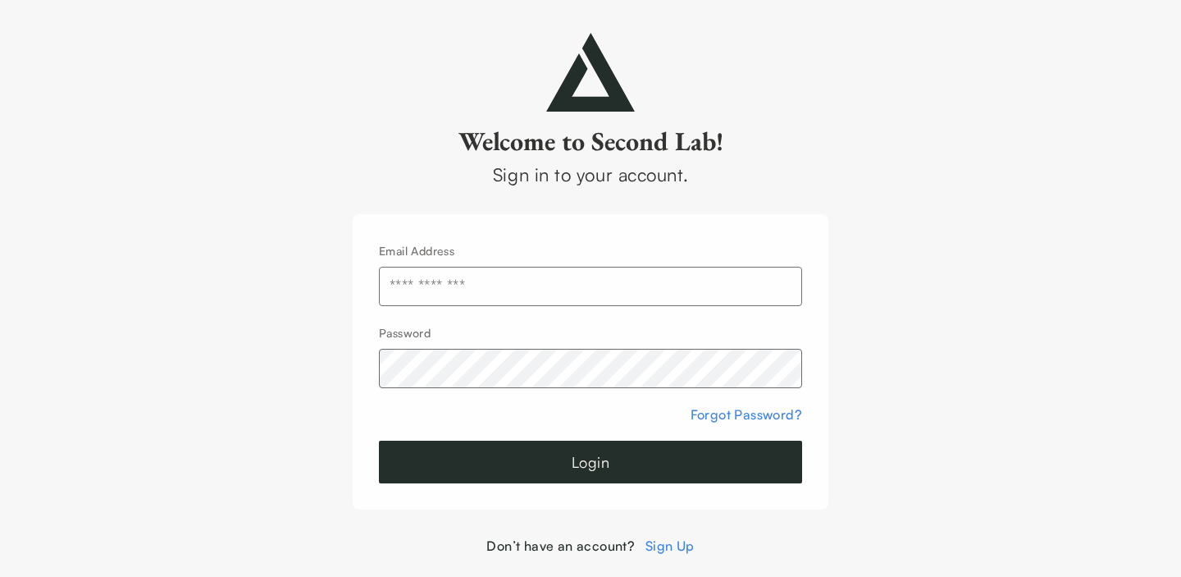  What do you see at coordinates (590, 141) in the screenshot?
I see `h2: Welcome to Second Lab!` at bounding box center [590, 141].